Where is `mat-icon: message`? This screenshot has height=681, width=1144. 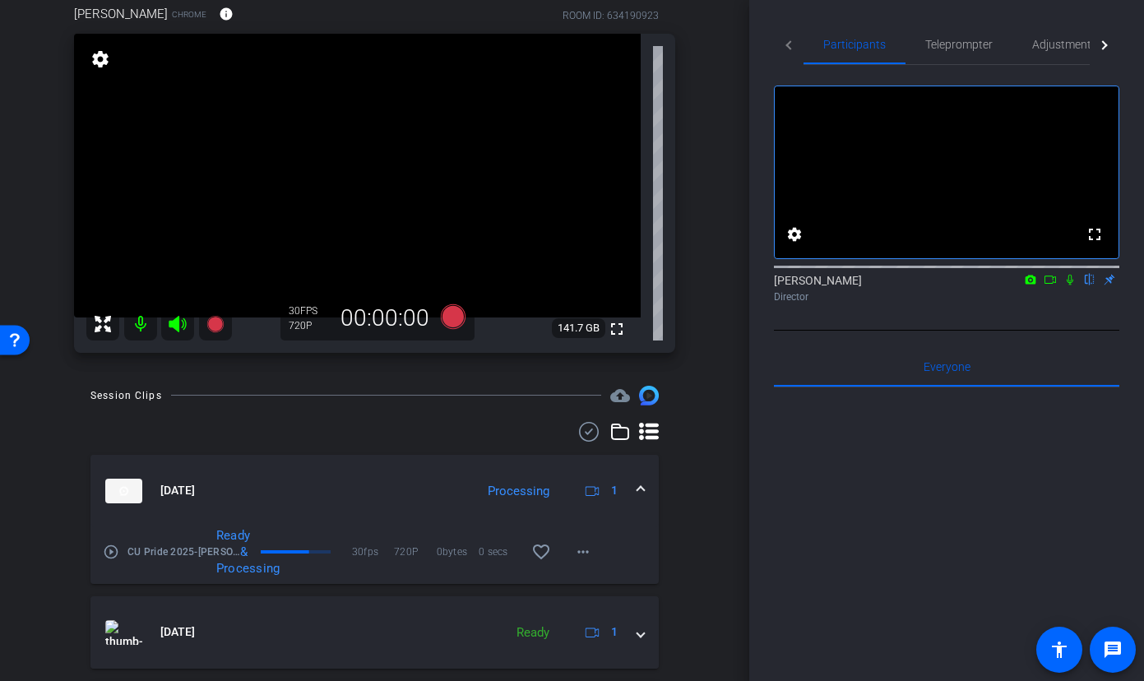
mat-icon: message is located at coordinates (1113, 650).